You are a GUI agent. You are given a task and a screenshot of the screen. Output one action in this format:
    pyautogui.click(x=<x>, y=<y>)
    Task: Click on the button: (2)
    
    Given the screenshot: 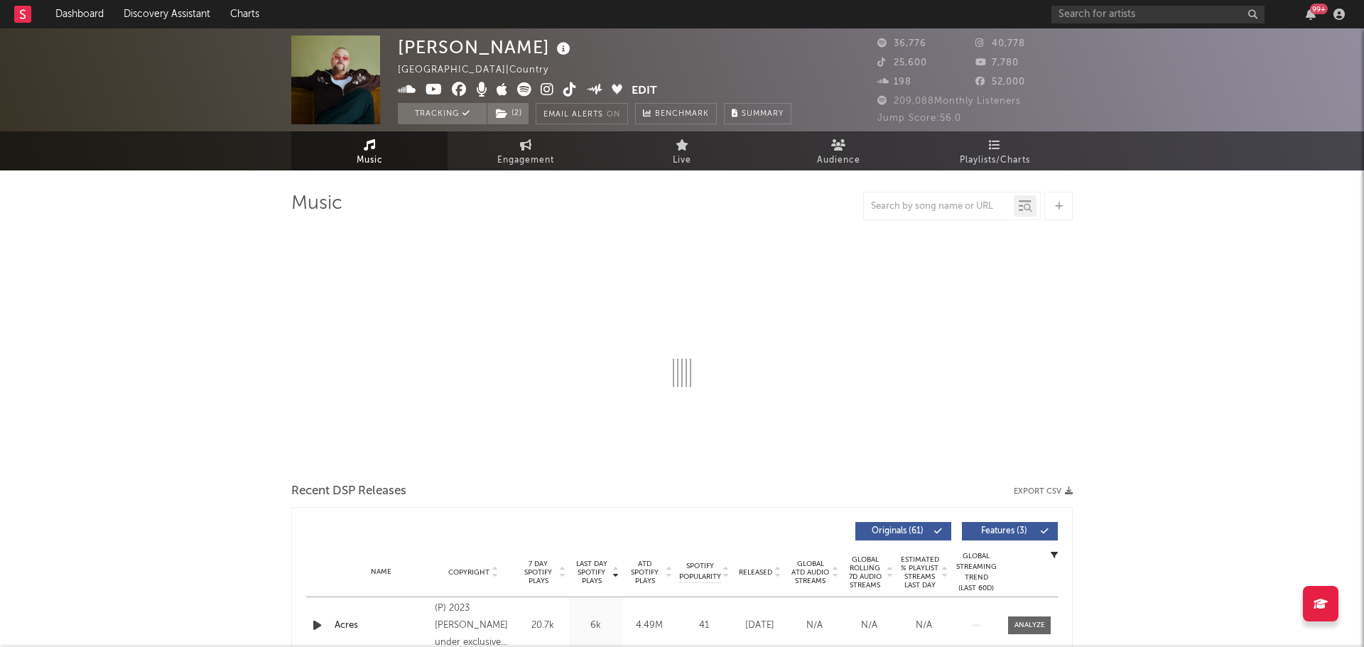 What is the action you would take?
    pyautogui.click(x=508, y=114)
    